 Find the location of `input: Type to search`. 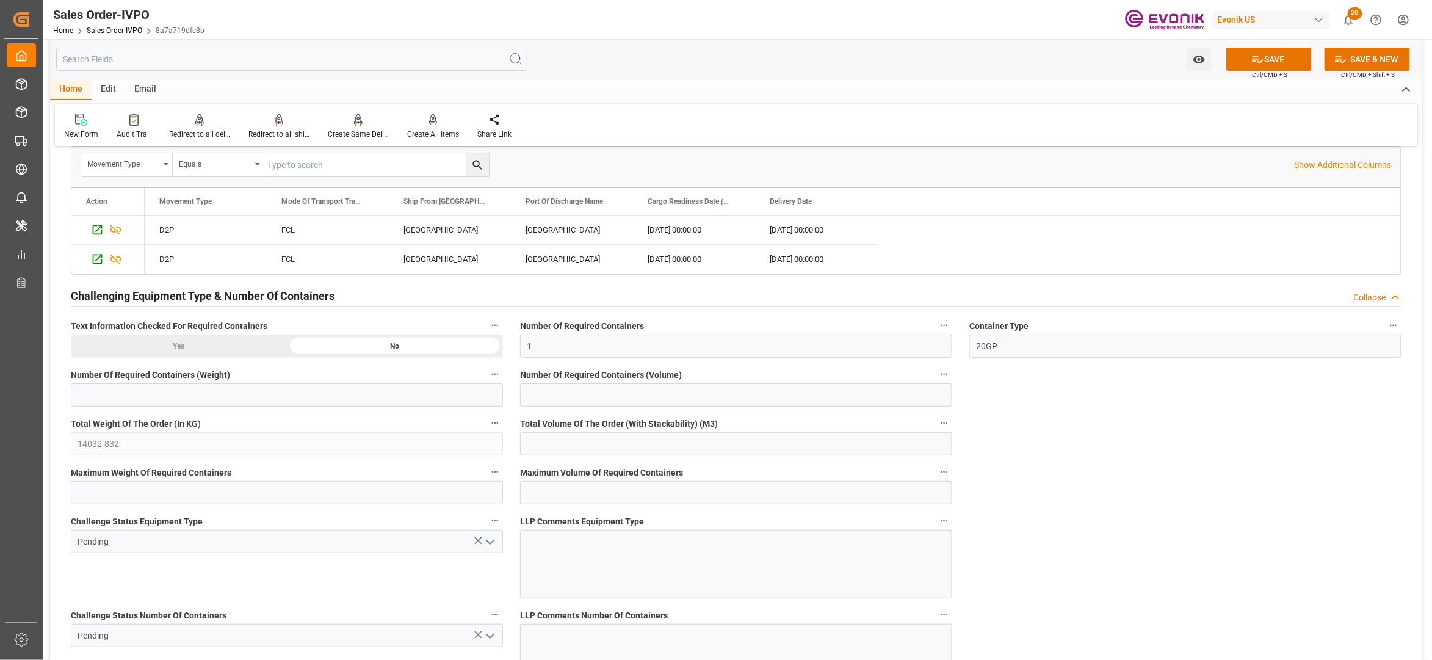

input: Type to search is located at coordinates (377, 165).